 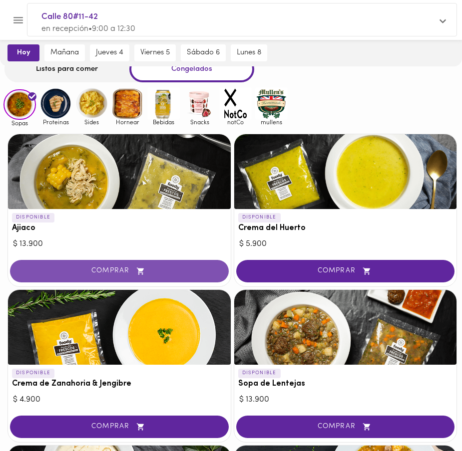 I want to click on span: Snacks, so click(x=199, y=122).